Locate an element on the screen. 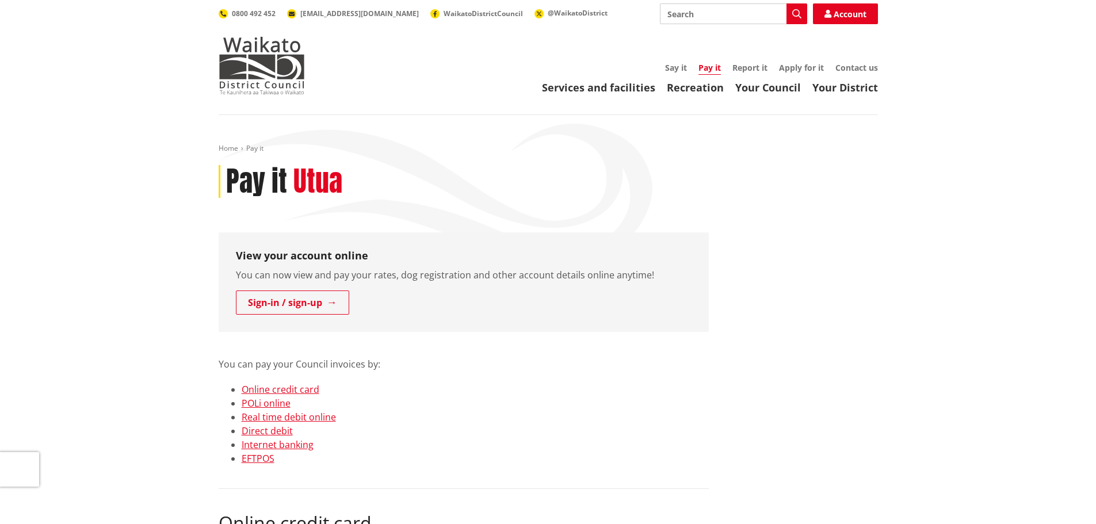 The image size is (1096, 524). a: Account is located at coordinates (845, 14).